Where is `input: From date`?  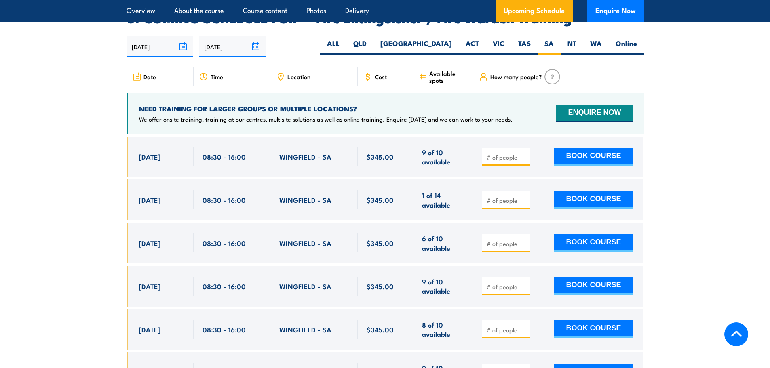 input: From date is located at coordinates (160, 47).